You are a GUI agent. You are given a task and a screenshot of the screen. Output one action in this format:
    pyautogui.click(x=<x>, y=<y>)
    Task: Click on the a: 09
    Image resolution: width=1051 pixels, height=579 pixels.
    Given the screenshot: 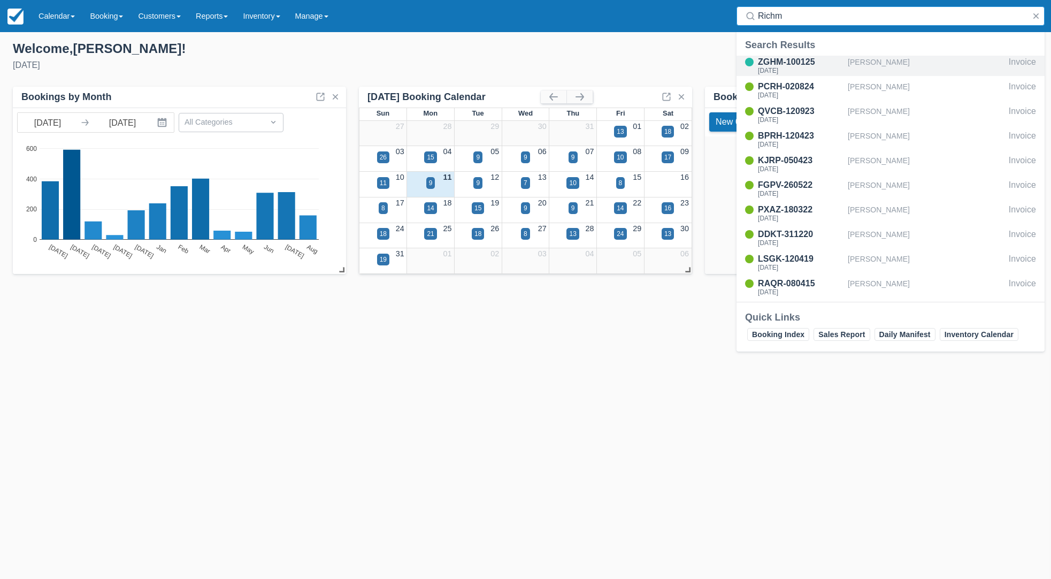 What is the action you would take?
    pyautogui.click(x=685, y=151)
    